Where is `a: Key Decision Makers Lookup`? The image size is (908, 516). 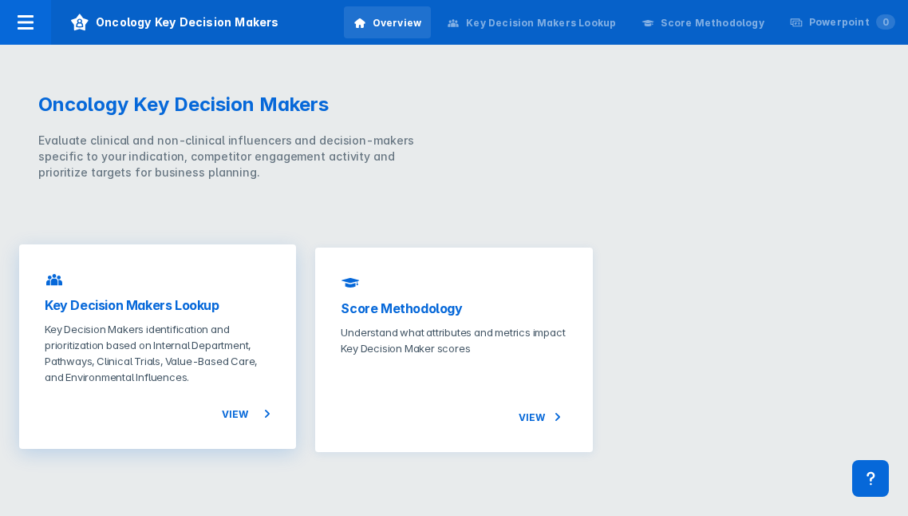 a: Key Decision Makers Lookup is located at coordinates (532, 22).